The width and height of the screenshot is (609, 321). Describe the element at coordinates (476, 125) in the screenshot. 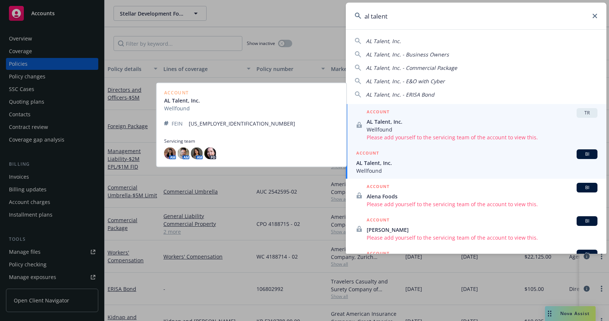

I see `a: ACCOUNTTRAL Talent, Inc.WellfoundPlease add yourself to the servicing team of the account to view...` at that location.